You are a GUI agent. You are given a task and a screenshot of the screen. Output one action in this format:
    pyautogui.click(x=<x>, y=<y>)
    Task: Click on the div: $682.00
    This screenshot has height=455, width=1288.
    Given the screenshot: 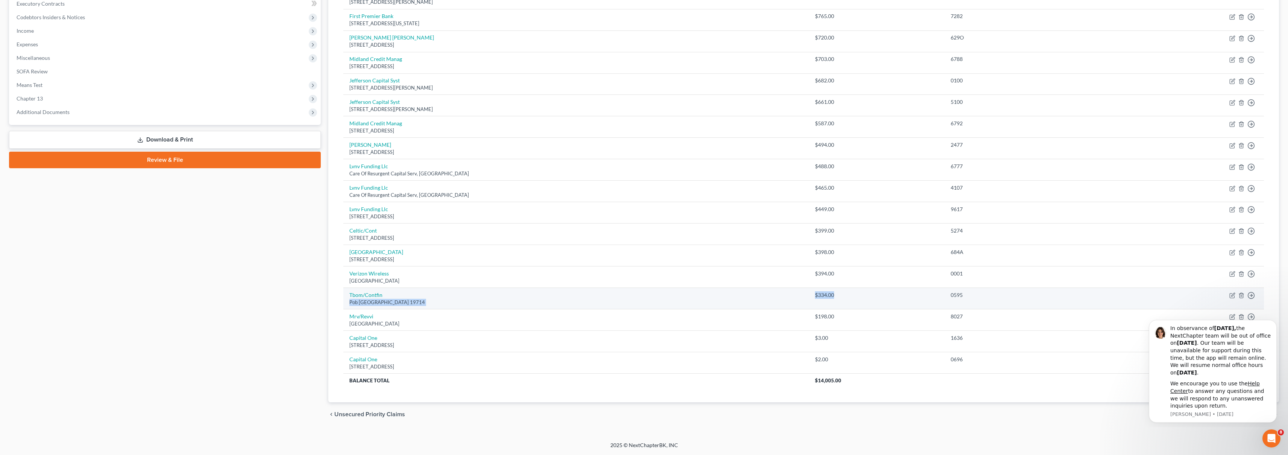 What is the action you would take?
    pyautogui.click(x=877, y=80)
    